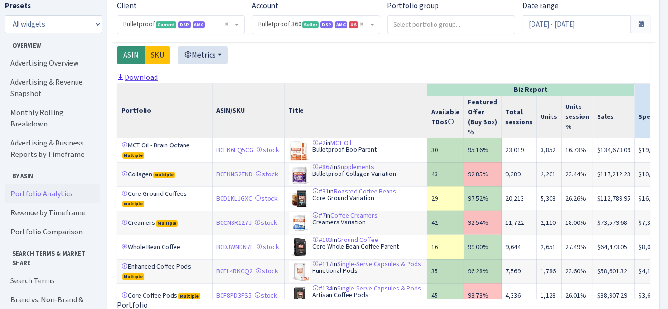  I want to click on td: in Functional Pods, so click(356, 271).